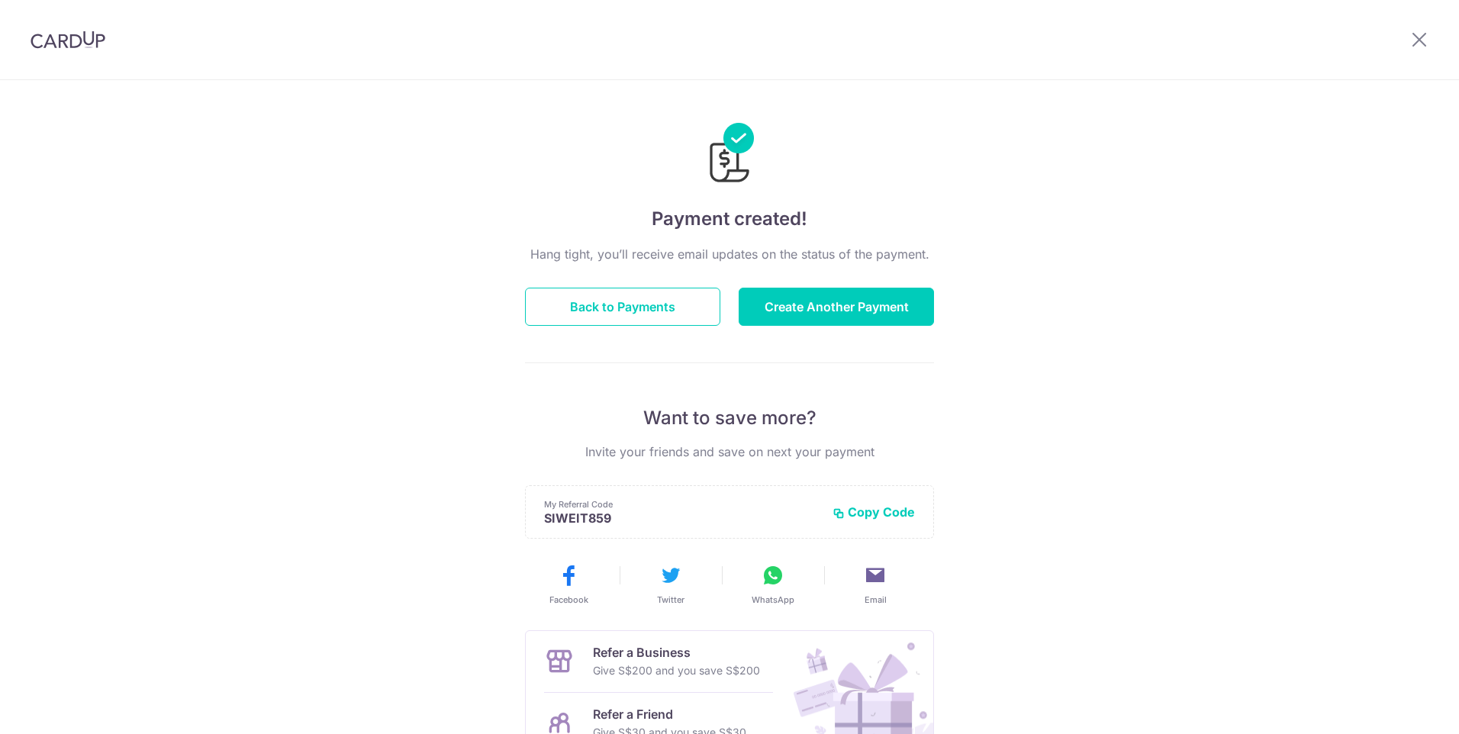 The width and height of the screenshot is (1459, 734). I want to click on p: Want to save more?, so click(730, 418).